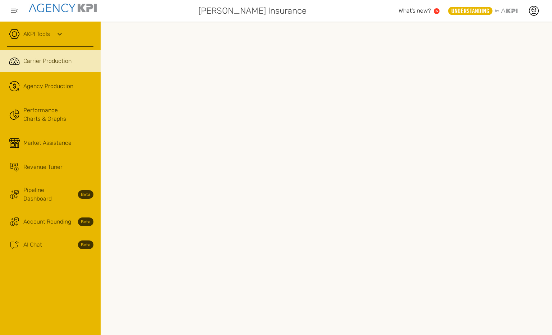 The height and width of the screenshot is (335, 552). Describe the element at coordinates (62, 8) in the screenshot. I see `img: agencykpi-logo-550x69-2d9e3fa8.png` at that location.